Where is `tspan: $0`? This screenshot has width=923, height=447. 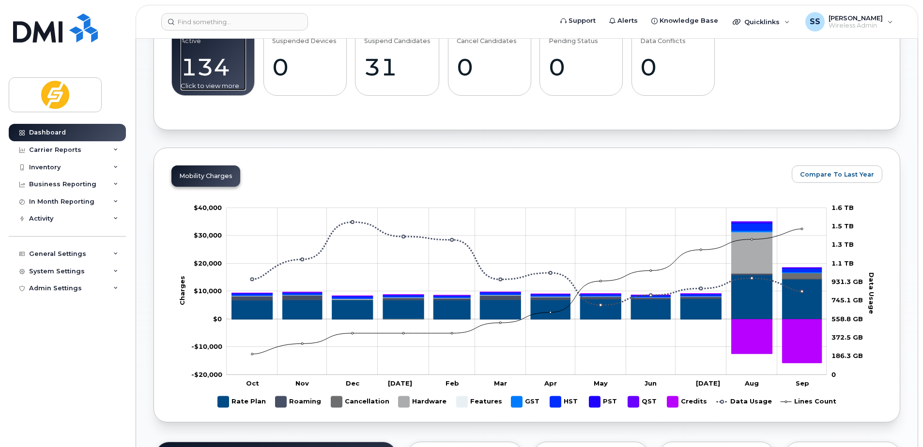 tspan: $0 is located at coordinates (217, 319).